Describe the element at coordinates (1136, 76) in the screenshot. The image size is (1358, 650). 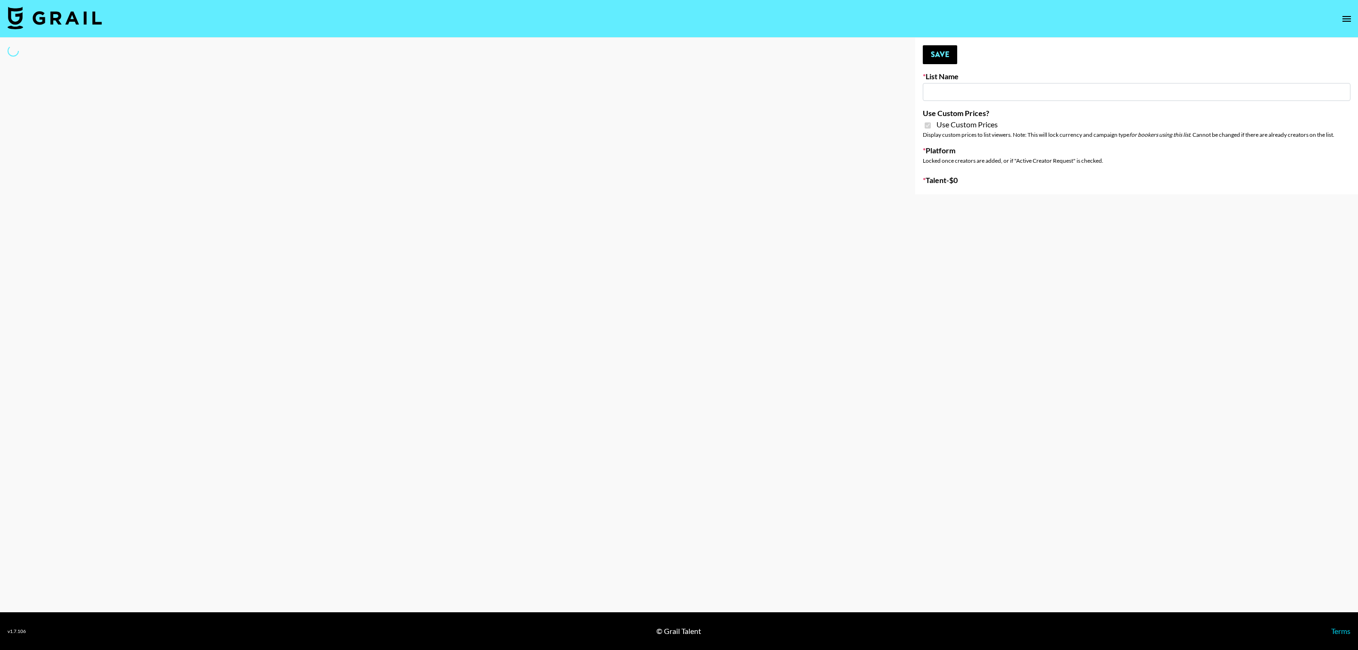
I see `label: List Name` at that location.